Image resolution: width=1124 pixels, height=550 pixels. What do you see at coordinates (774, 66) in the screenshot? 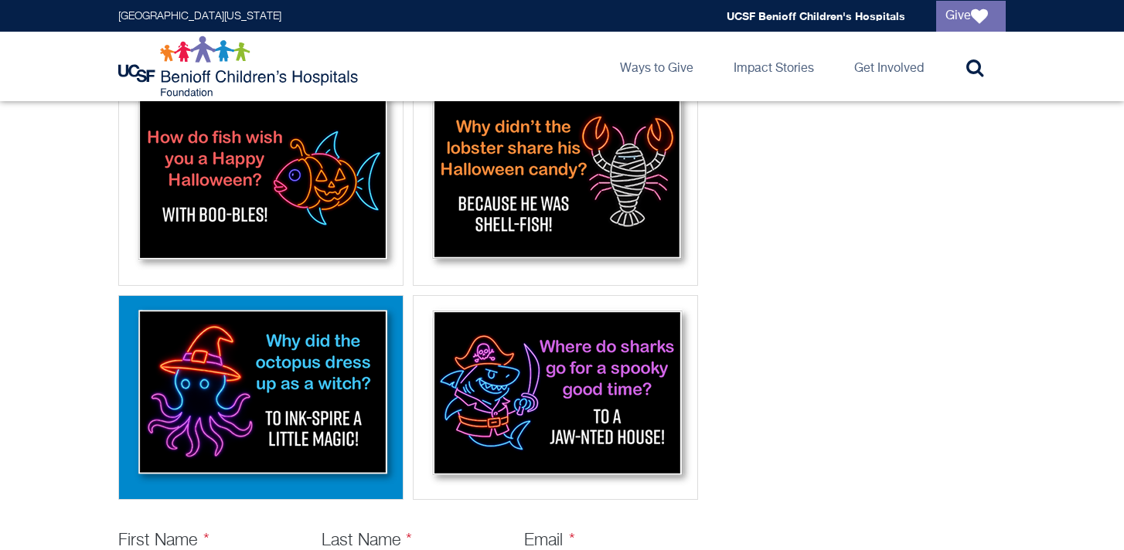
I see `a: Impact Stories` at bounding box center [774, 66].